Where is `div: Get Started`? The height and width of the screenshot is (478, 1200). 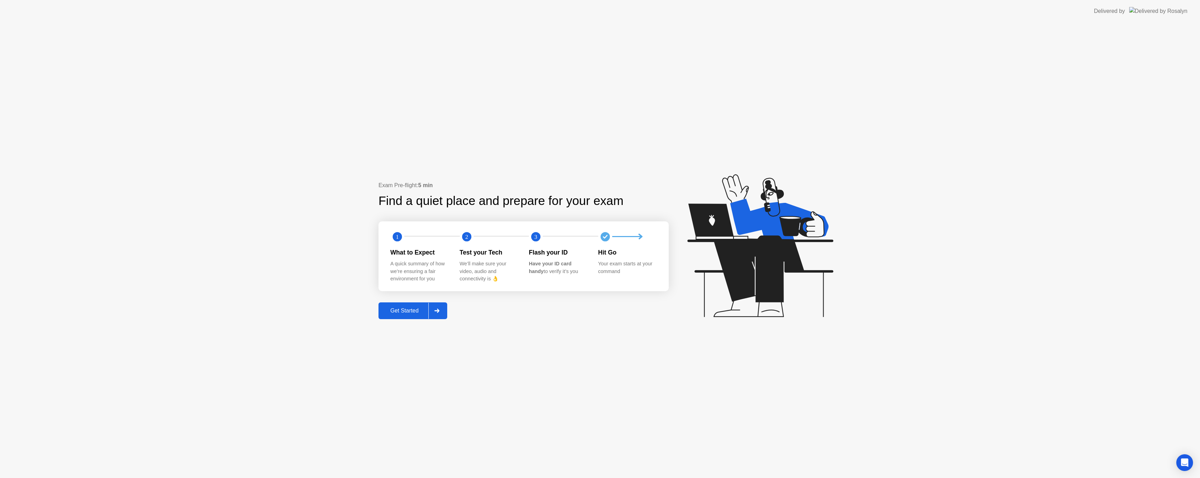 div: Get Started is located at coordinates (404, 310).